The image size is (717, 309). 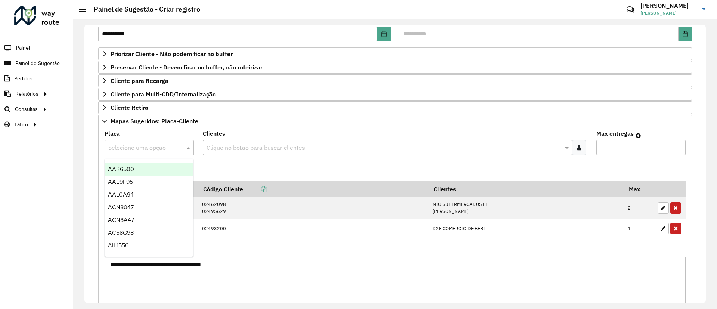 I want to click on span: Pedidos, so click(x=24, y=78).